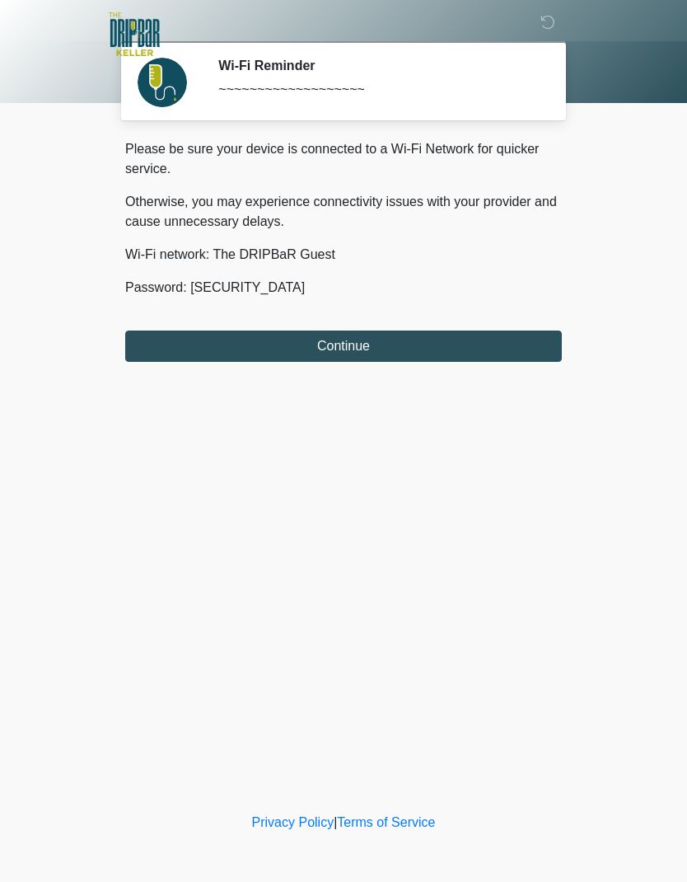 Image resolution: width=687 pixels, height=882 pixels. What do you see at coordinates (344, 255) in the screenshot?
I see `p: Wi-Fi network: The DRIPBaR Guest` at bounding box center [344, 255].